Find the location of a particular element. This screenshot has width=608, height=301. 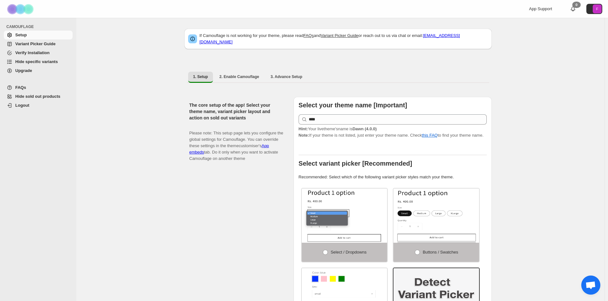

span: Buttons / Swatches is located at coordinates (440, 252).